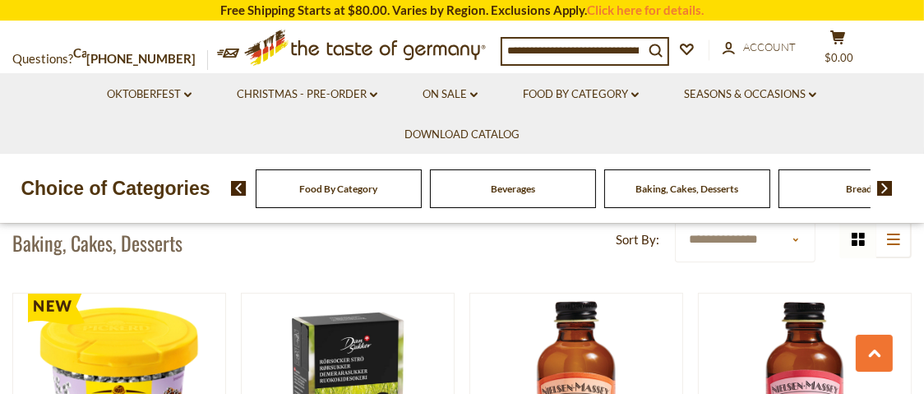 This screenshot has width=924, height=394. I want to click on a: Account, so click(759, 48).